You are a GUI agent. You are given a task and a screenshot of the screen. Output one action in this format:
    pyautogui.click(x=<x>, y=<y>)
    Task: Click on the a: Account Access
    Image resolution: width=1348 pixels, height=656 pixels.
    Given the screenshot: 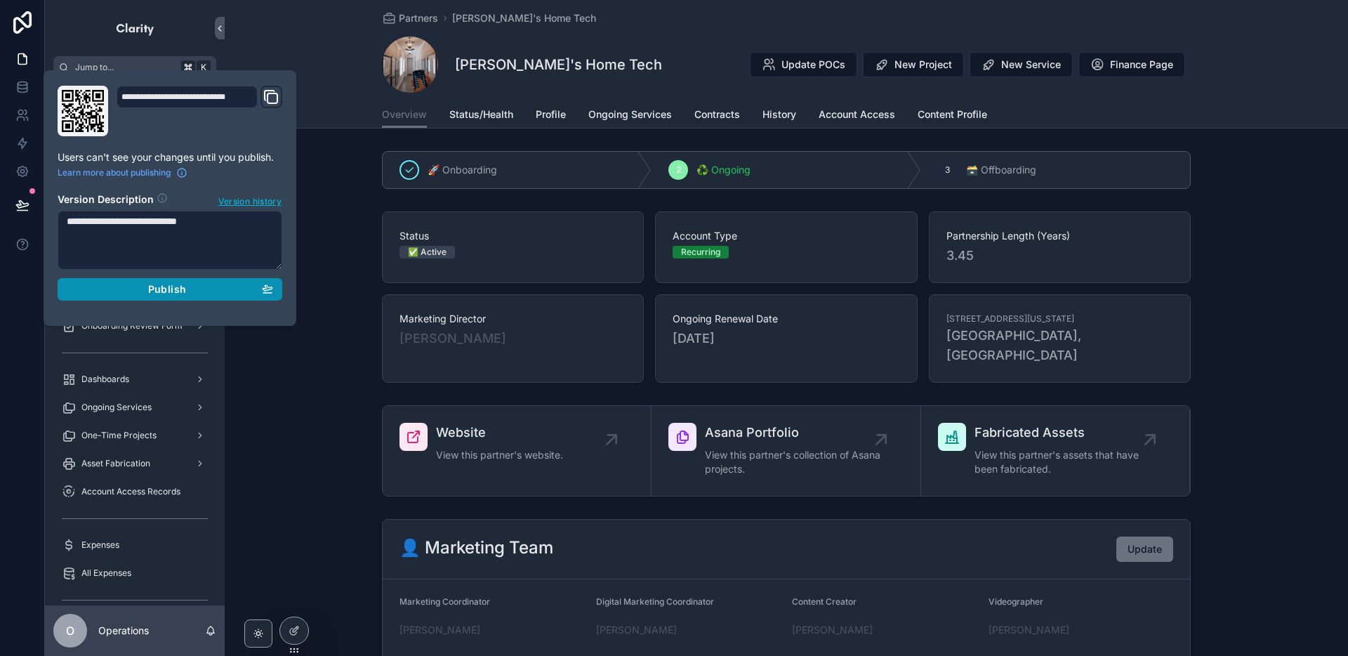 What is the action you would take?
    pyautogui.click(x=856, y=116)
    